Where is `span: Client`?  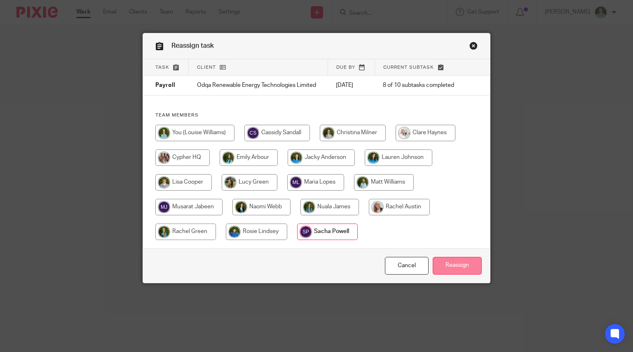 span: Client is located at coordinates (206, 67).